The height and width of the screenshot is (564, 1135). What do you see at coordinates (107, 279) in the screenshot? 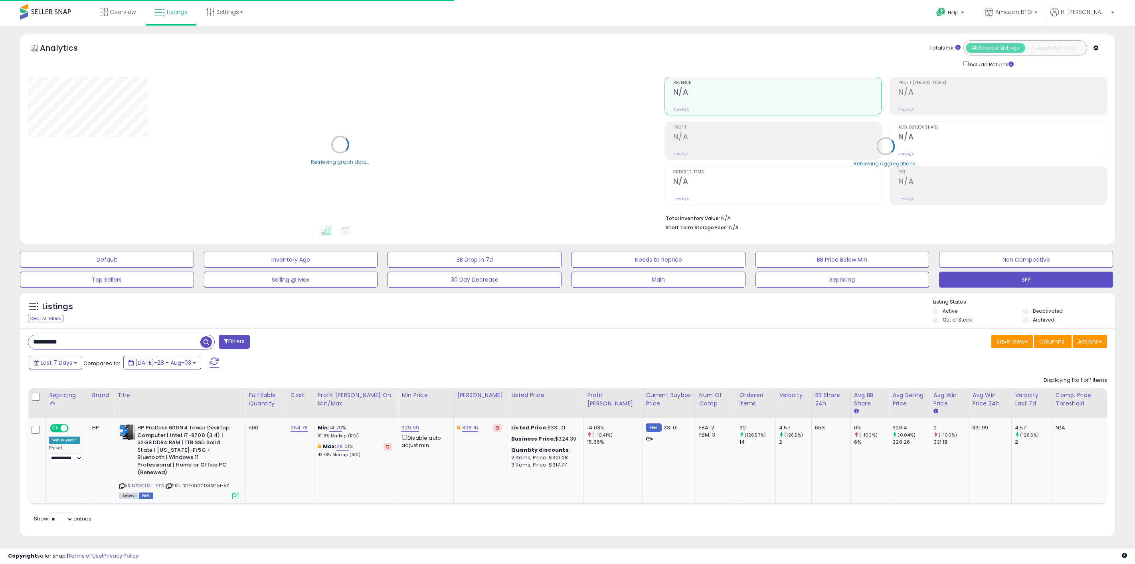
I see `button: Top Sellers` at bounding box center [107, 279].